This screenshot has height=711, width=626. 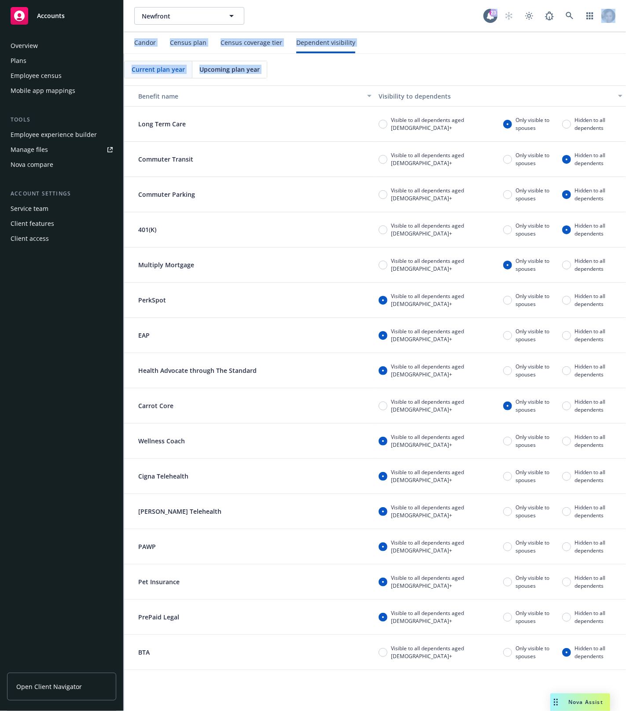 What do you see at coordinates (145, 43) in the screenshot?
I see `div: Candor` at bounding box center [145, 43].